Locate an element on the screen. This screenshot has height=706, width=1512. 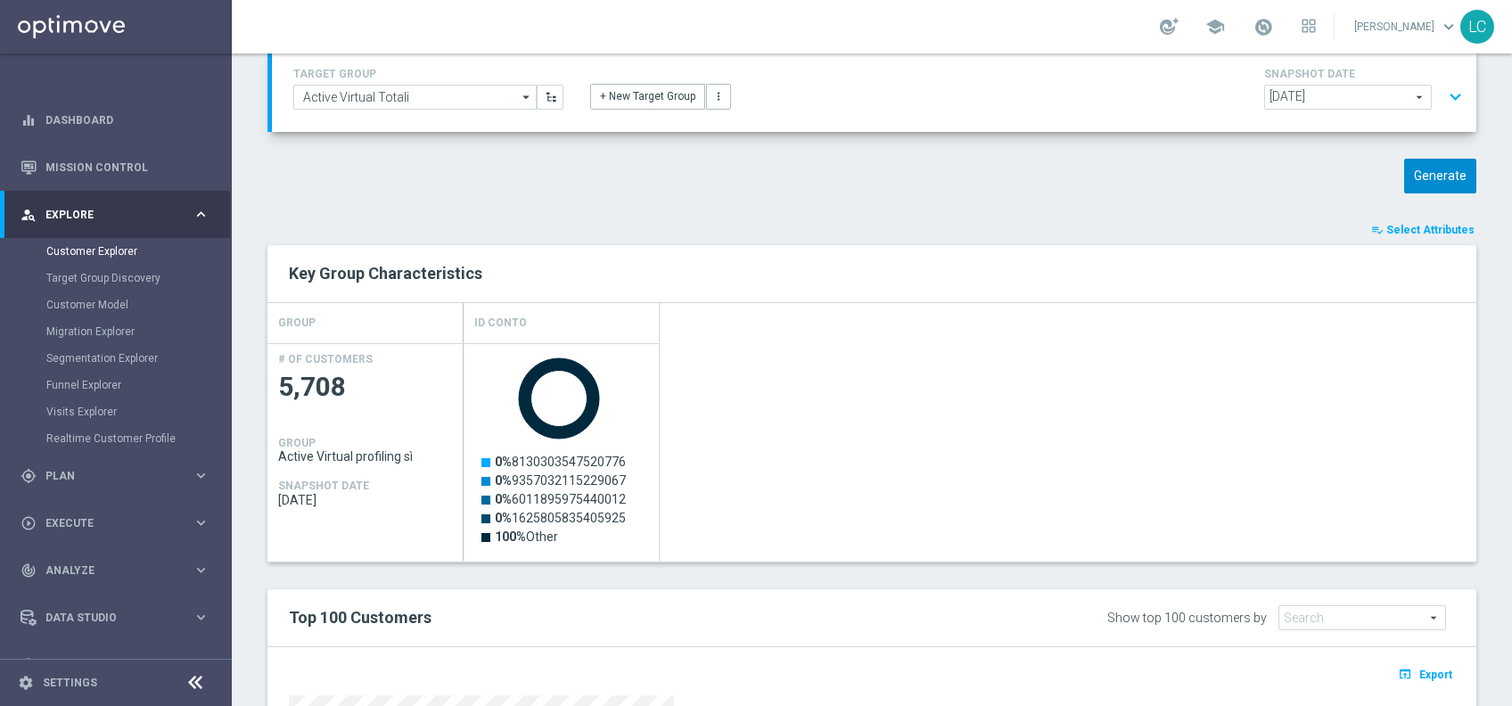
text: Other is located at coordinates (526, 537).